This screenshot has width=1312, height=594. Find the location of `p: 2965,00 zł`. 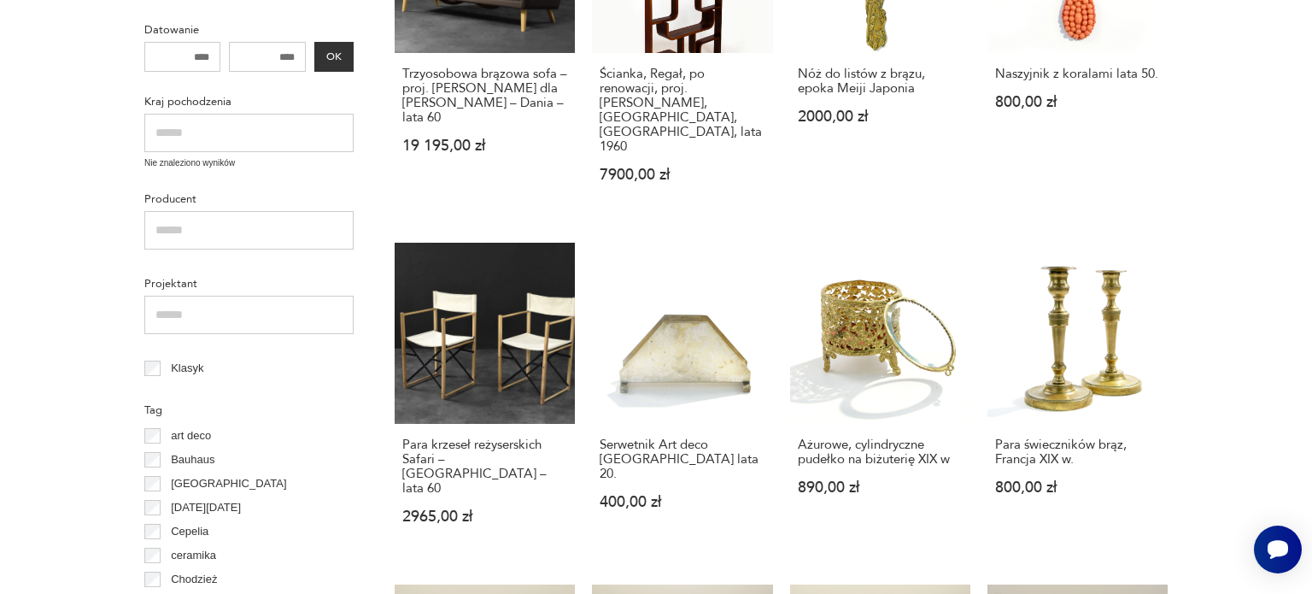

p: 2965,00 zł is located at coordinates (484, 516).